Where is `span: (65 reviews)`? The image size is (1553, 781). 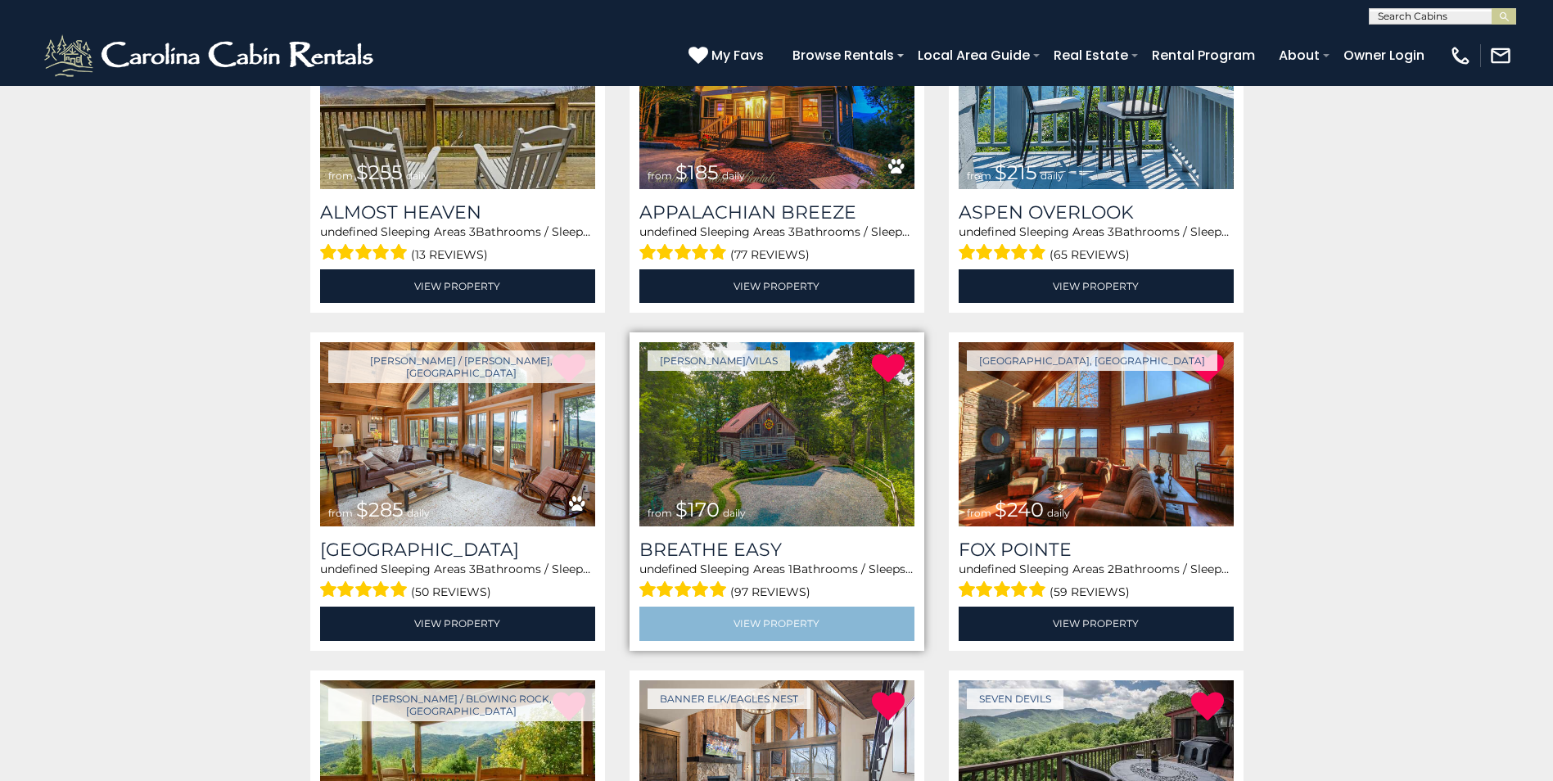
span: (65 reviews) is located at coordinates (1089, 255).